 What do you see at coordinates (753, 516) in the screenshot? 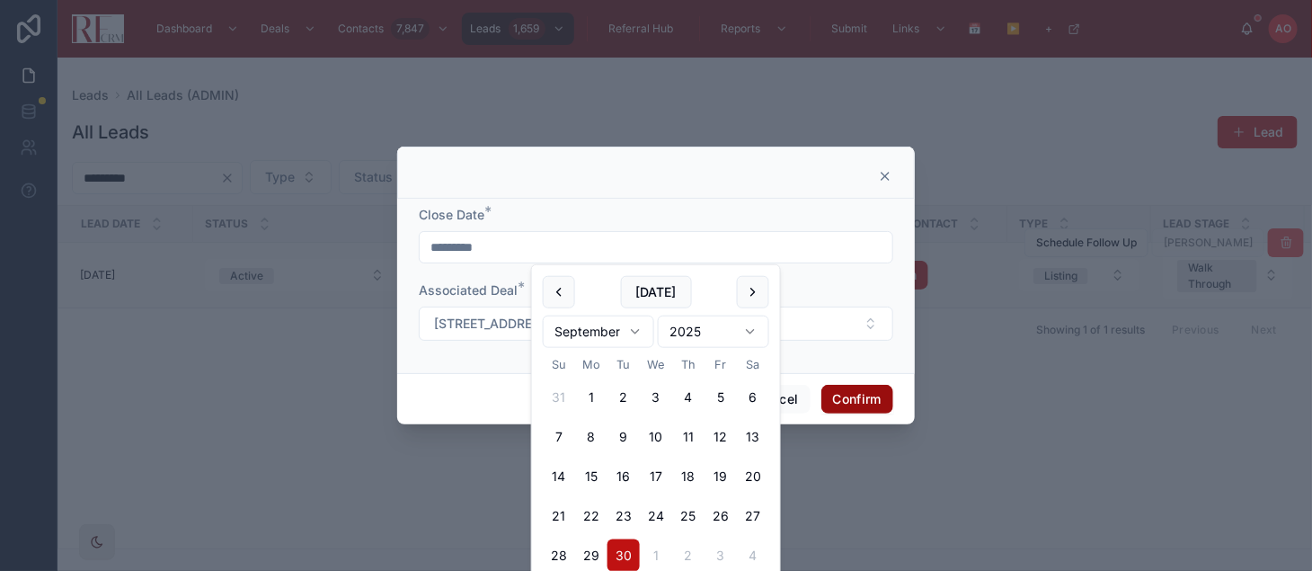
I see `button: Saturday, September 27th, 2025` at bounding box center [753, 516].